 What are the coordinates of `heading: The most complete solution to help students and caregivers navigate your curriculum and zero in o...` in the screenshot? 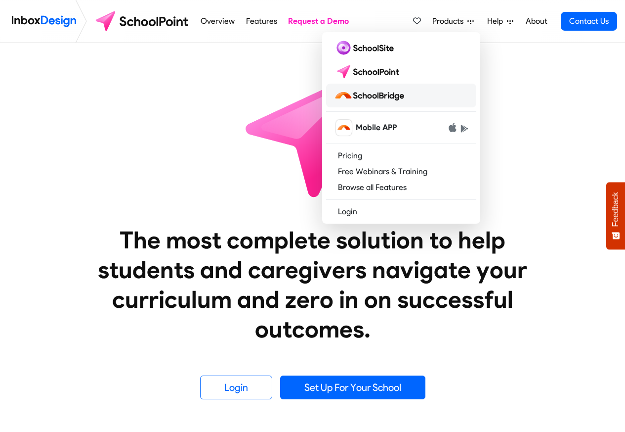 It's located at (313, 284).